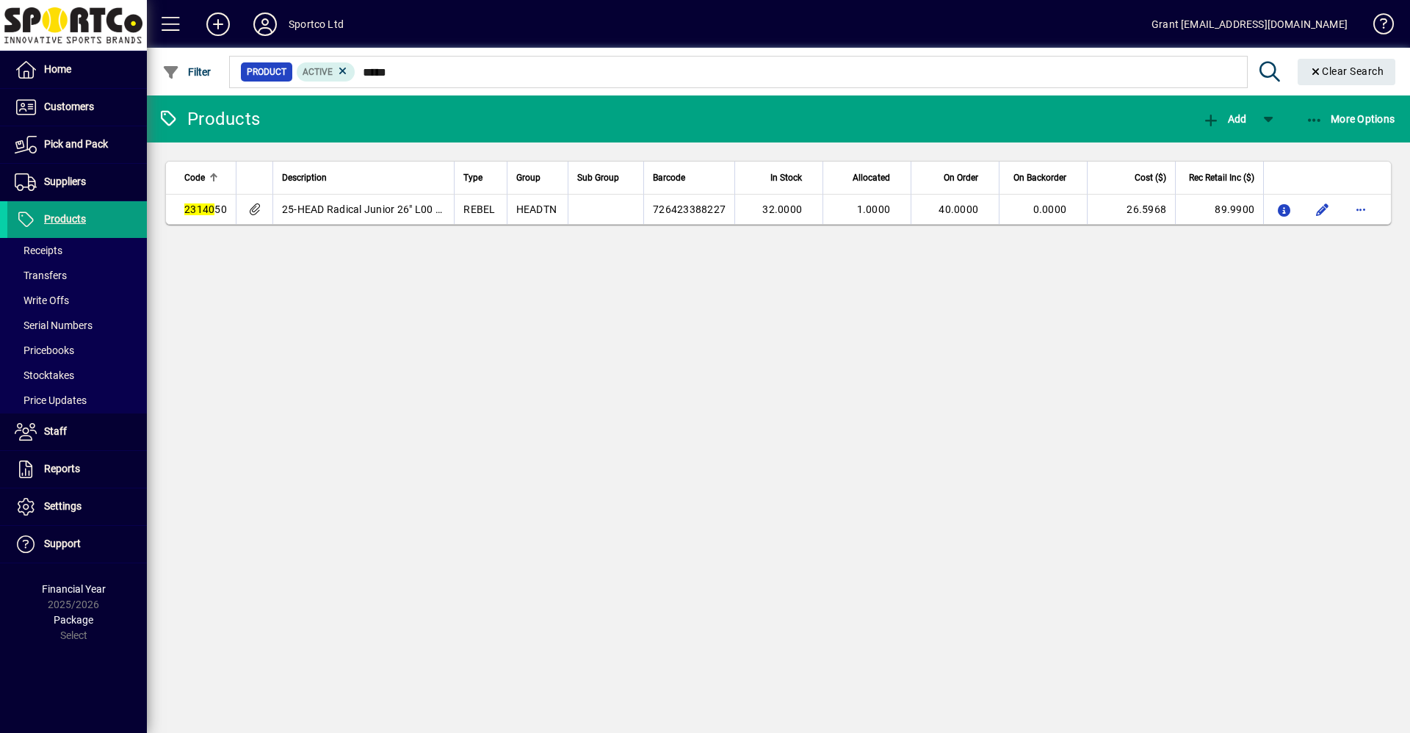  I want to click on div: In Stock, so click(779, 178).